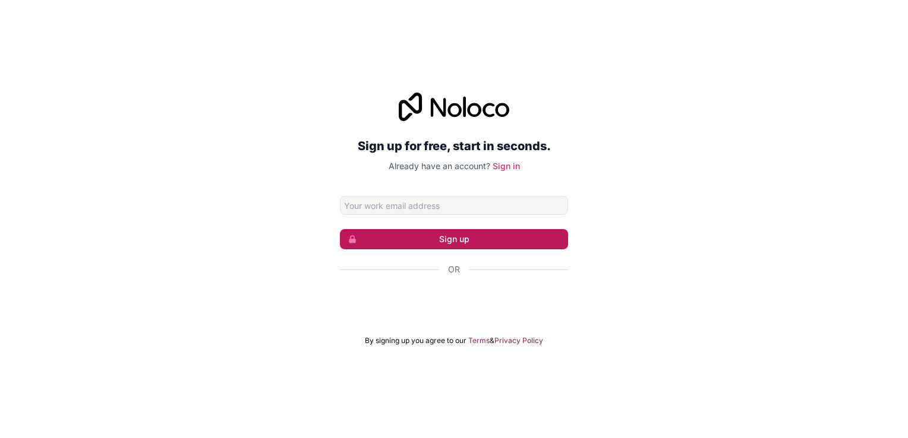 The width and height of the screenshot is (908, 438). What do you see at coordinates (506, 166) in the screenshot?
I see `a: Sign in` at bounding box center [506, 166].